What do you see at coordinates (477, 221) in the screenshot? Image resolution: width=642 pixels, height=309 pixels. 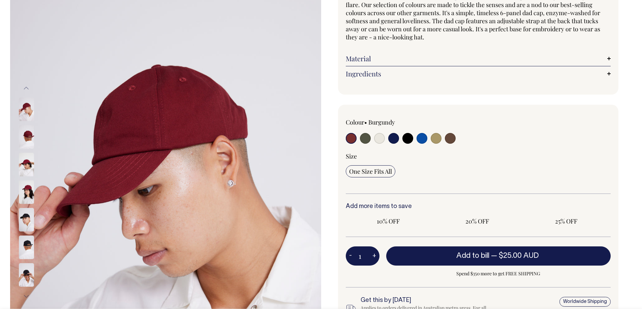 I see `input: 20% OFF` at bounding box center [477, 221].